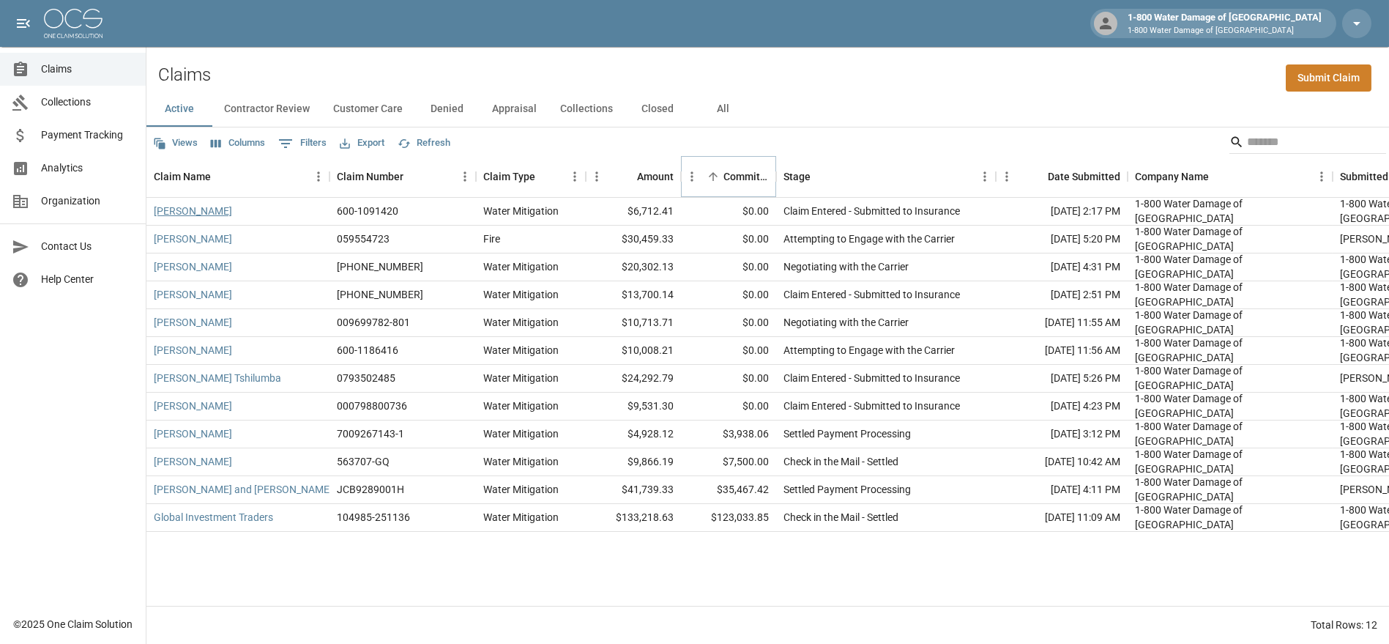 The height and width of the screenshot is (644, 1389). Describe the element at coordinates (1328, 78) in the screenshot. I see `a: Submit Claim` at that location.